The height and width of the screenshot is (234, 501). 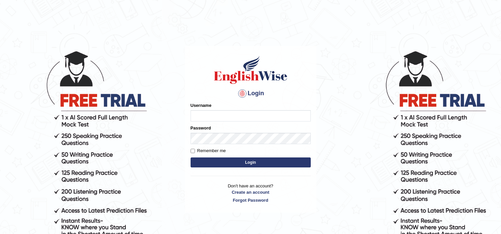 I want to click on label: Username, so click(x=201, y=105).